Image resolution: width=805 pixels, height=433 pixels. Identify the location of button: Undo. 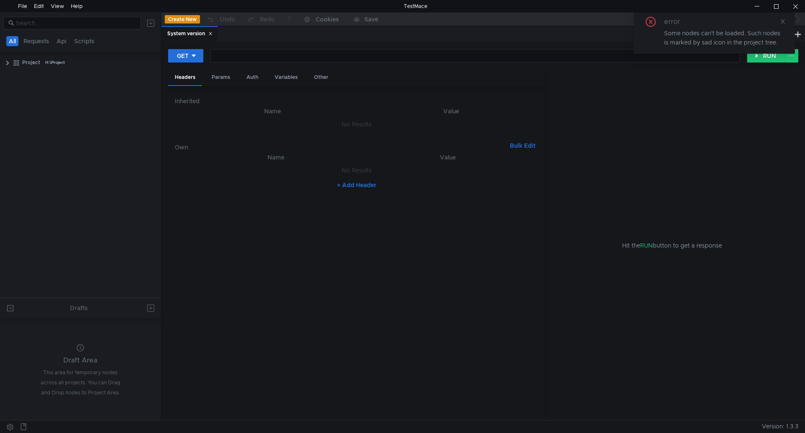
(221, 19).